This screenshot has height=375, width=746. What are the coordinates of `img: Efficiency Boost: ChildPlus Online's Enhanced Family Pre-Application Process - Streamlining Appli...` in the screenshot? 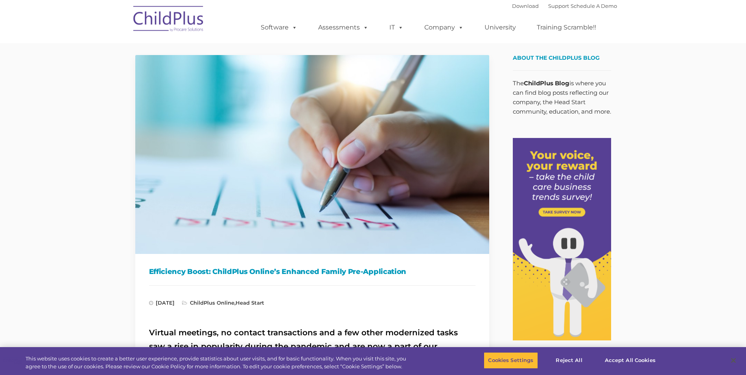 It's located at (312, 155).